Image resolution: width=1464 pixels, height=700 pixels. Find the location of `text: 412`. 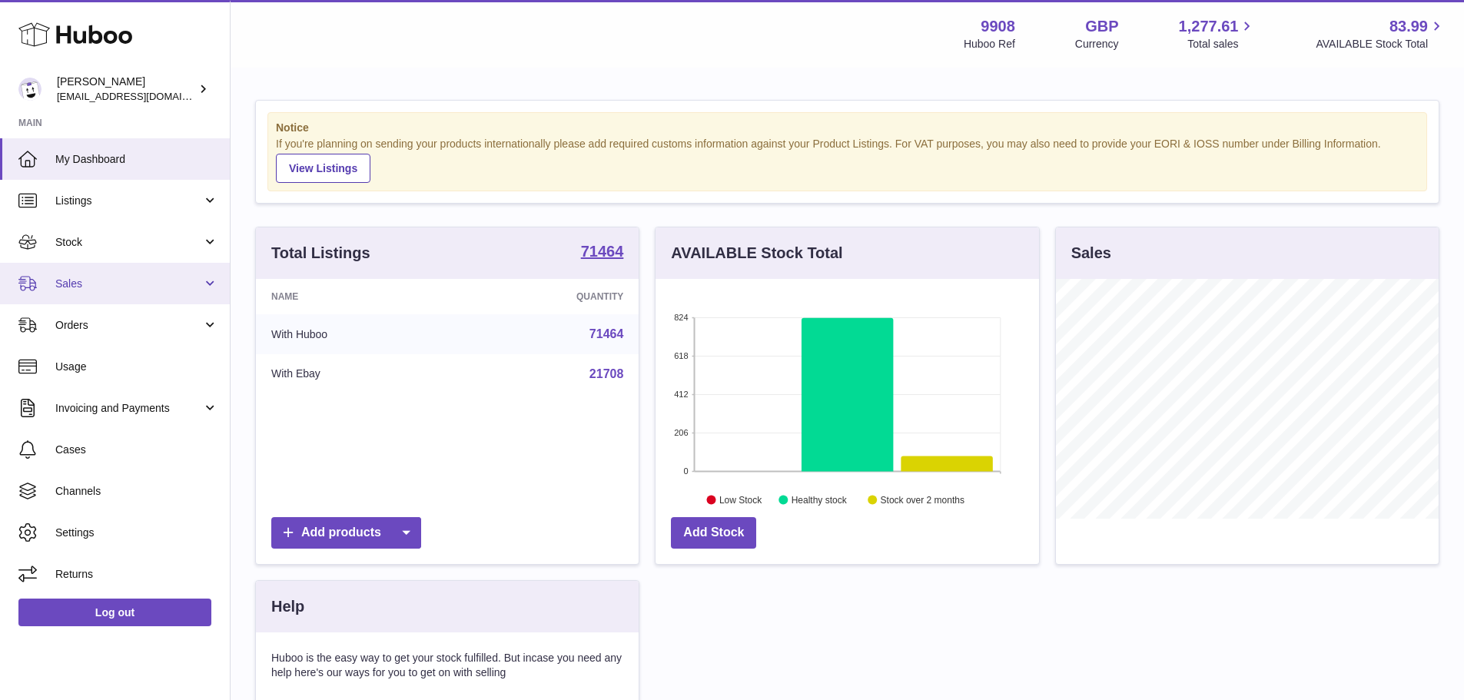

text: 412 is located at coordinates (681, 394).